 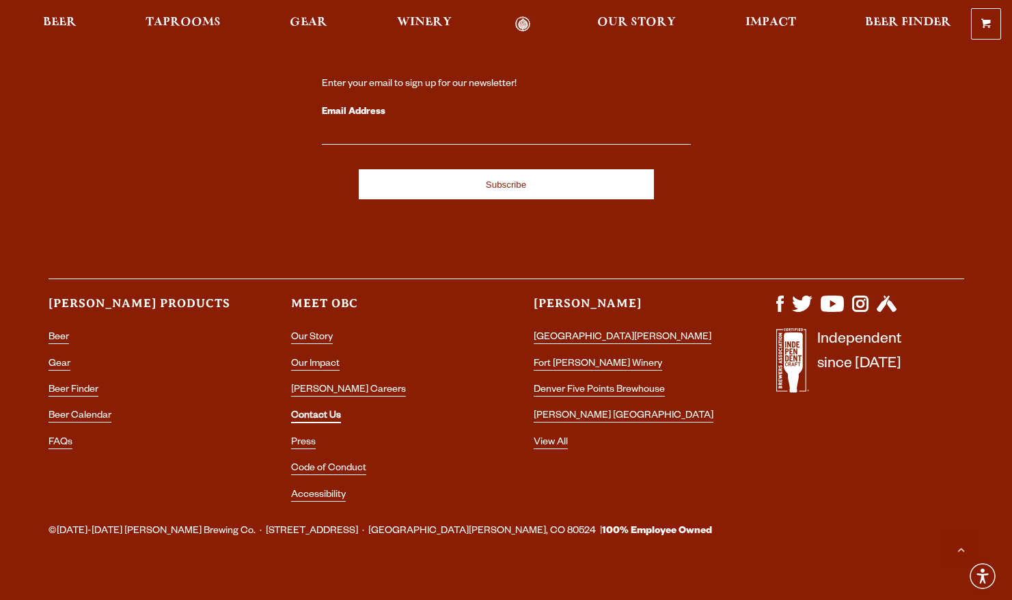 What do you see at coordinates (832, 311) in the screenshot?
I see `a: Visit us on YouTube` at bounding box center [832, 311].